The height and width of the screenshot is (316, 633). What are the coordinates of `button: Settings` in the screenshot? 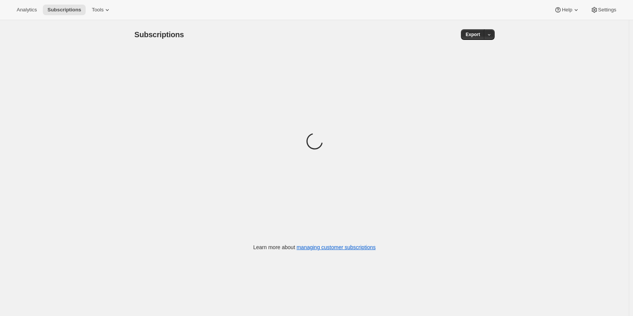 It's located at (604, 10).